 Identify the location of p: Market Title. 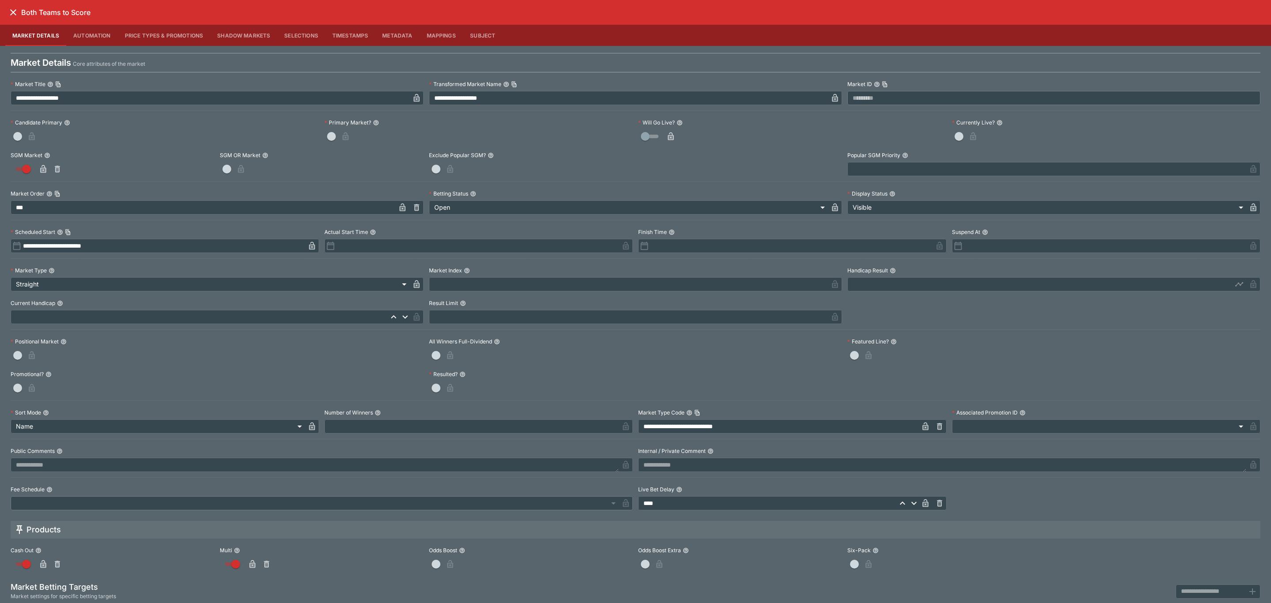
(28, 84).